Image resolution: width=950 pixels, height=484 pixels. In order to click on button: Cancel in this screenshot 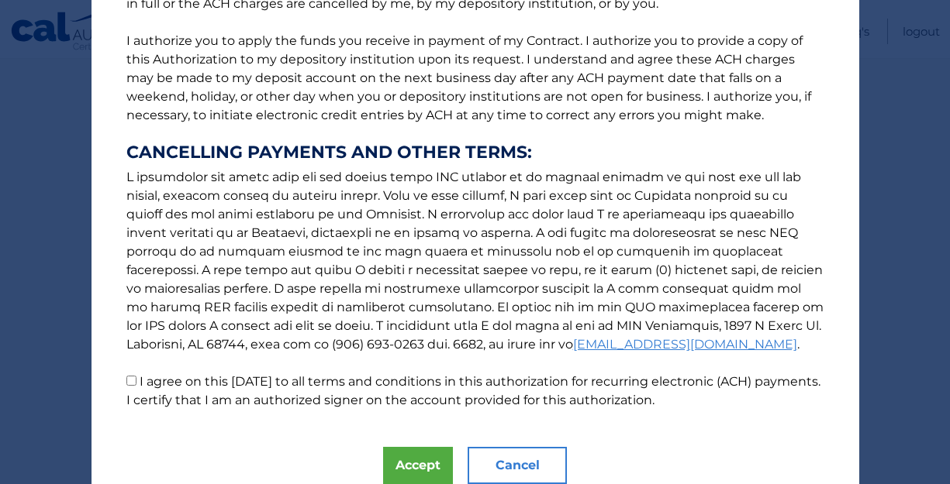, I will do `click(517, 466)`.